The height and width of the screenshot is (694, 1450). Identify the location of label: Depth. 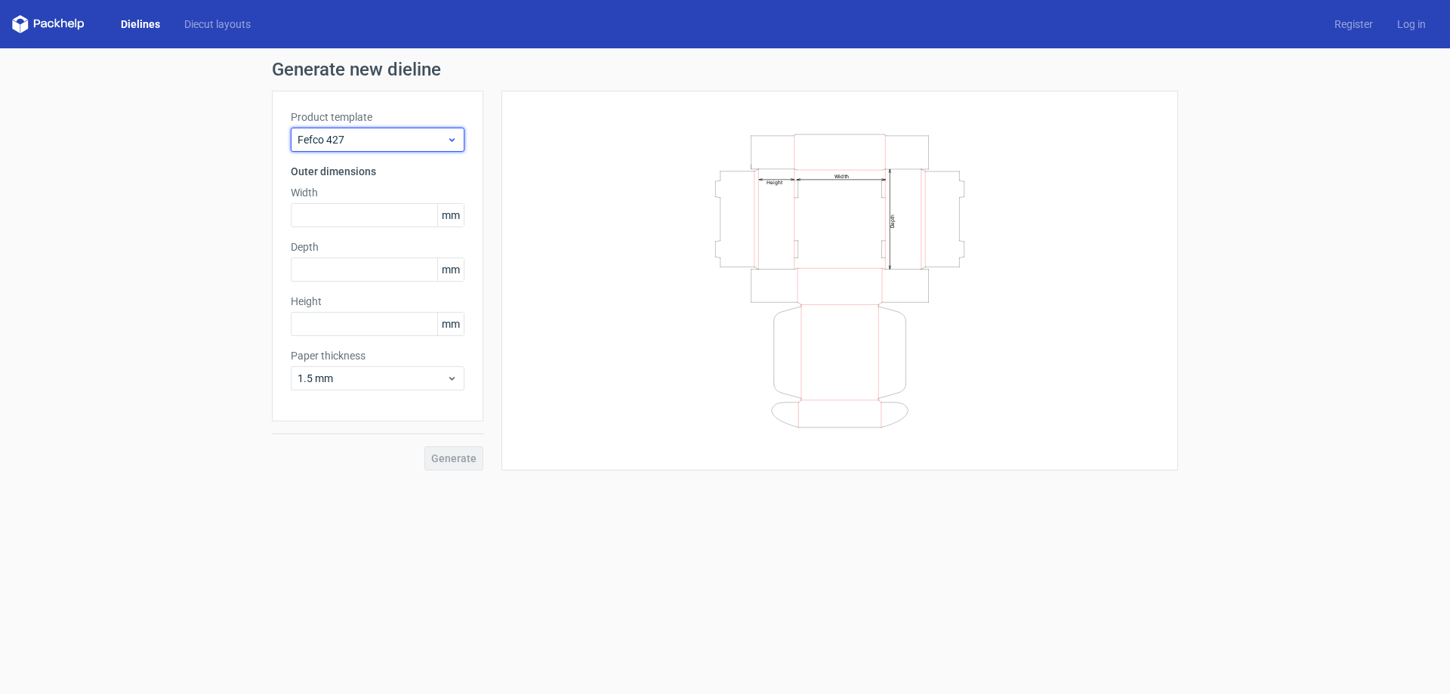
(378, 247).